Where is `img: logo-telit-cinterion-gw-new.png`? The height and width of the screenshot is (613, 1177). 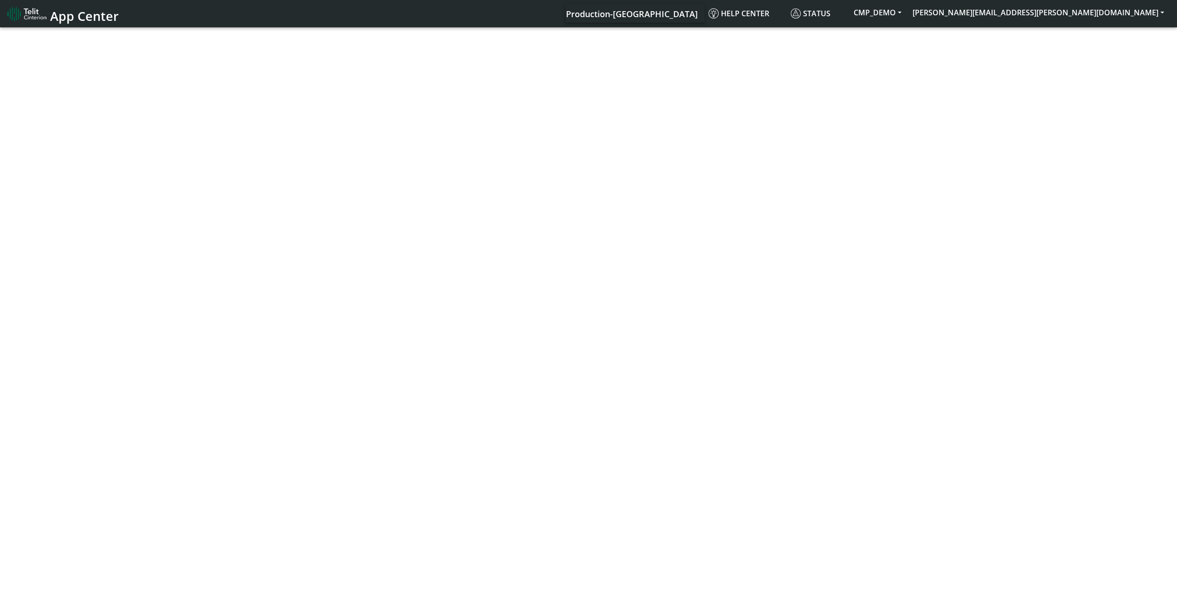 img: logo-telit-cinterion-gw-new.png is located at coordinates (27, 14).